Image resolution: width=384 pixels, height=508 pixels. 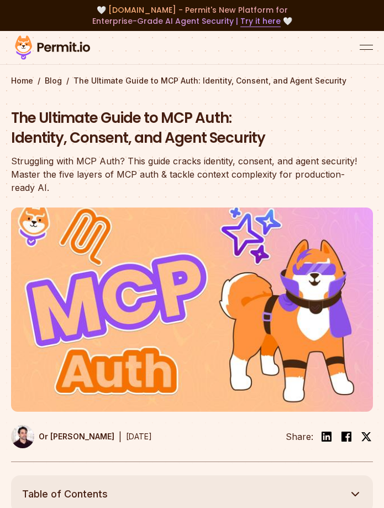 I want to click on a: Home, so click(x=22, y=81).